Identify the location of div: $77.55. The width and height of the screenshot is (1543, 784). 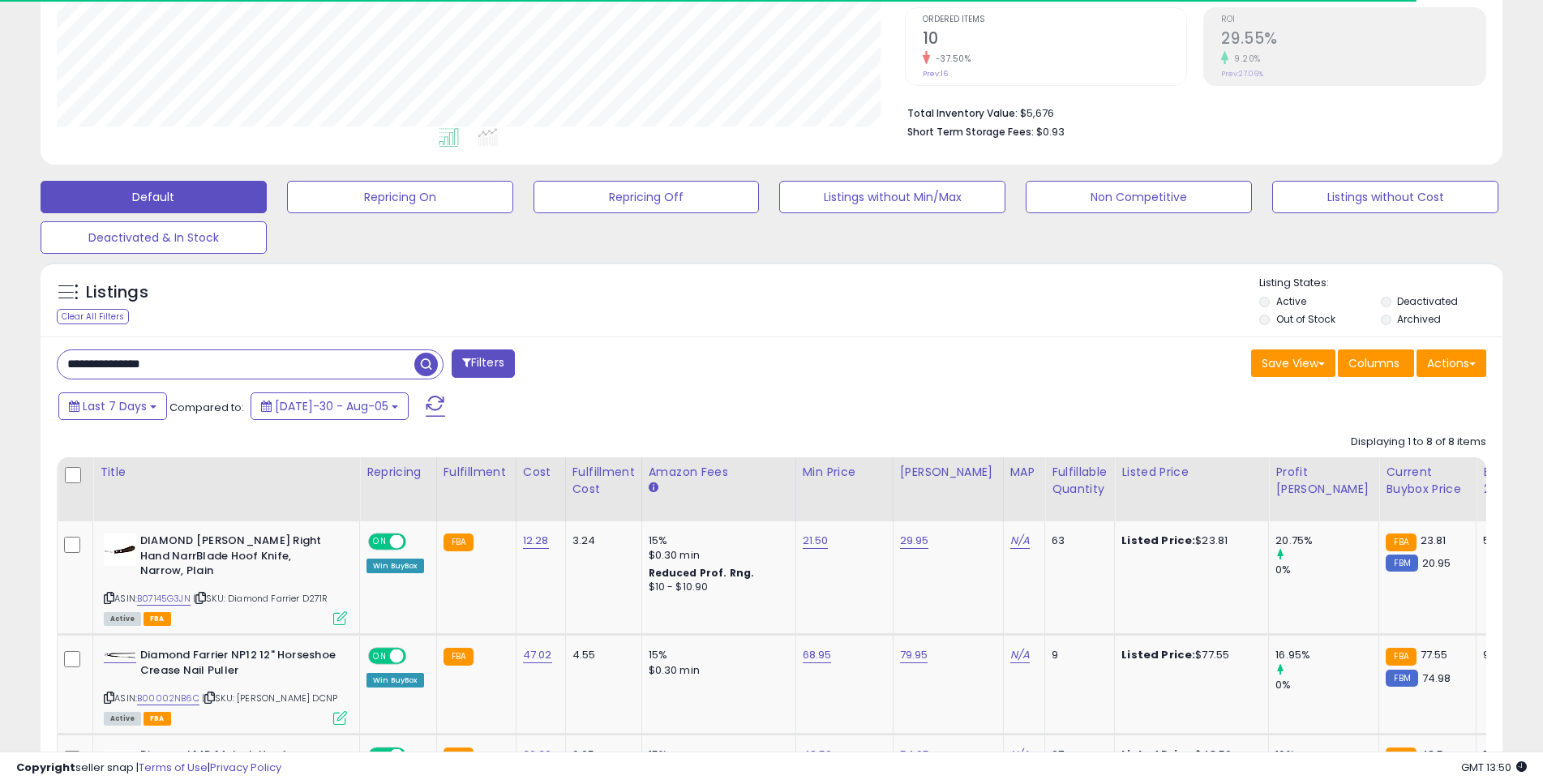
(1188, 655).